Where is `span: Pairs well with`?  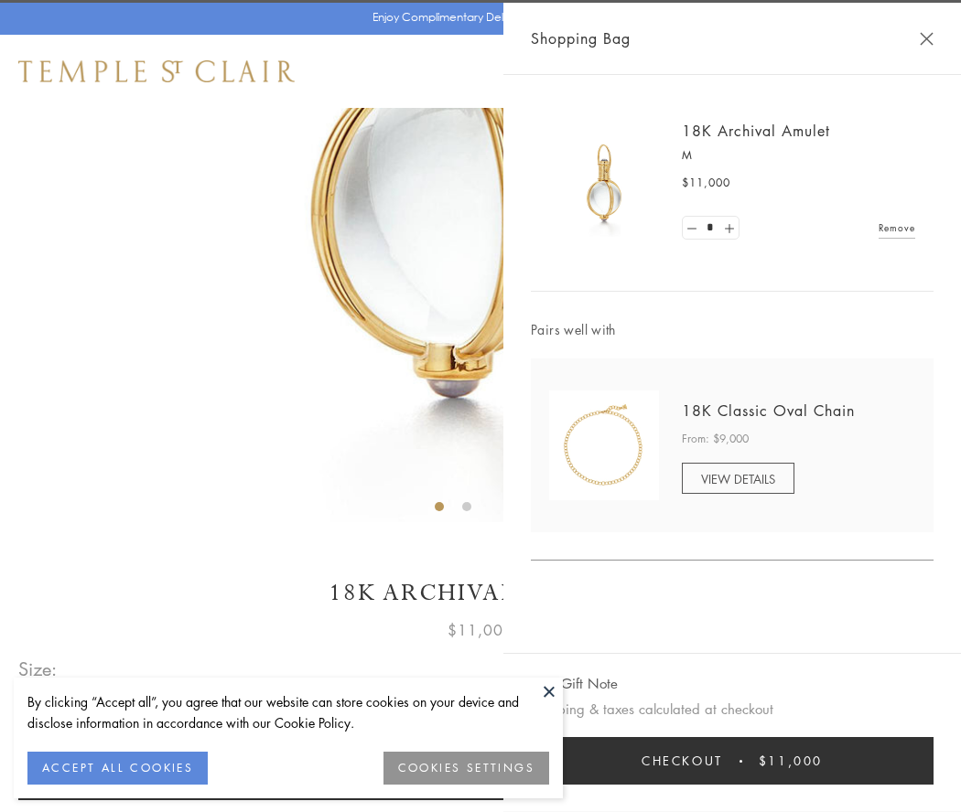
span: Pairs well with is located at coordinates (732, 329).